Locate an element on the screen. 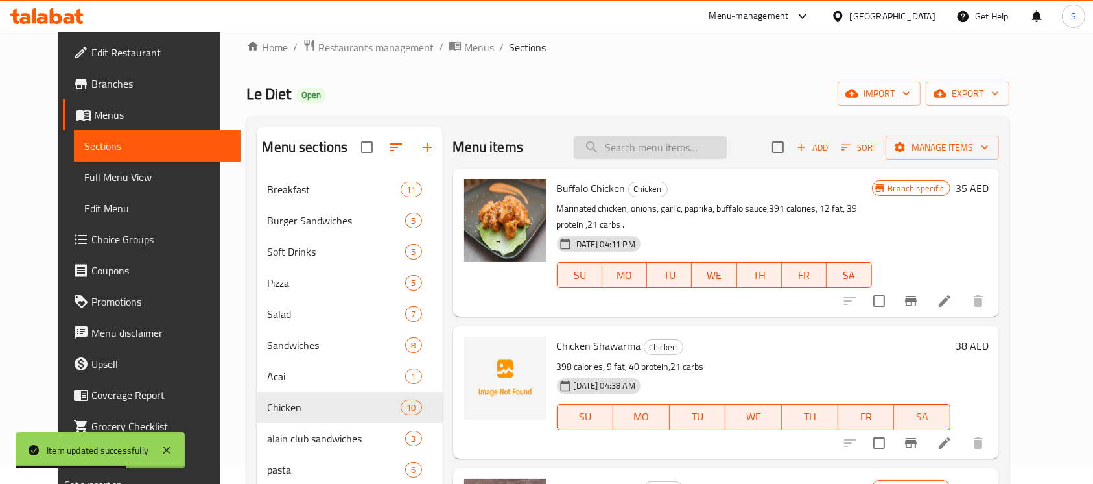  span: Full Menu View is located at coordinates (157, 177).